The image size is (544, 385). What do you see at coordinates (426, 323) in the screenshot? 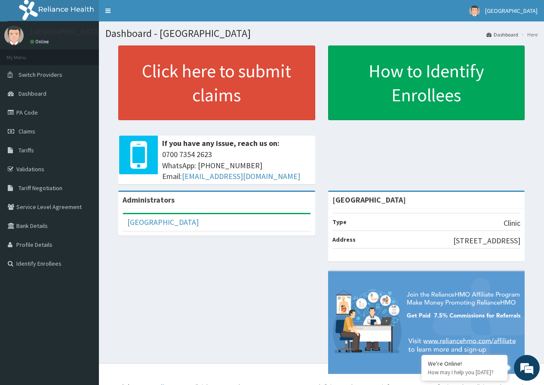
I see `img: provider-team-banner.png` at bounding box center [426, 323].